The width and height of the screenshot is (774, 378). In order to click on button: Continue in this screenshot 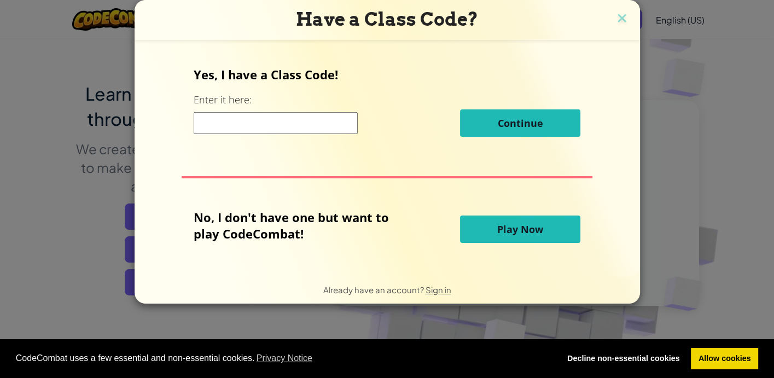, I will do `click(520, 123)`.